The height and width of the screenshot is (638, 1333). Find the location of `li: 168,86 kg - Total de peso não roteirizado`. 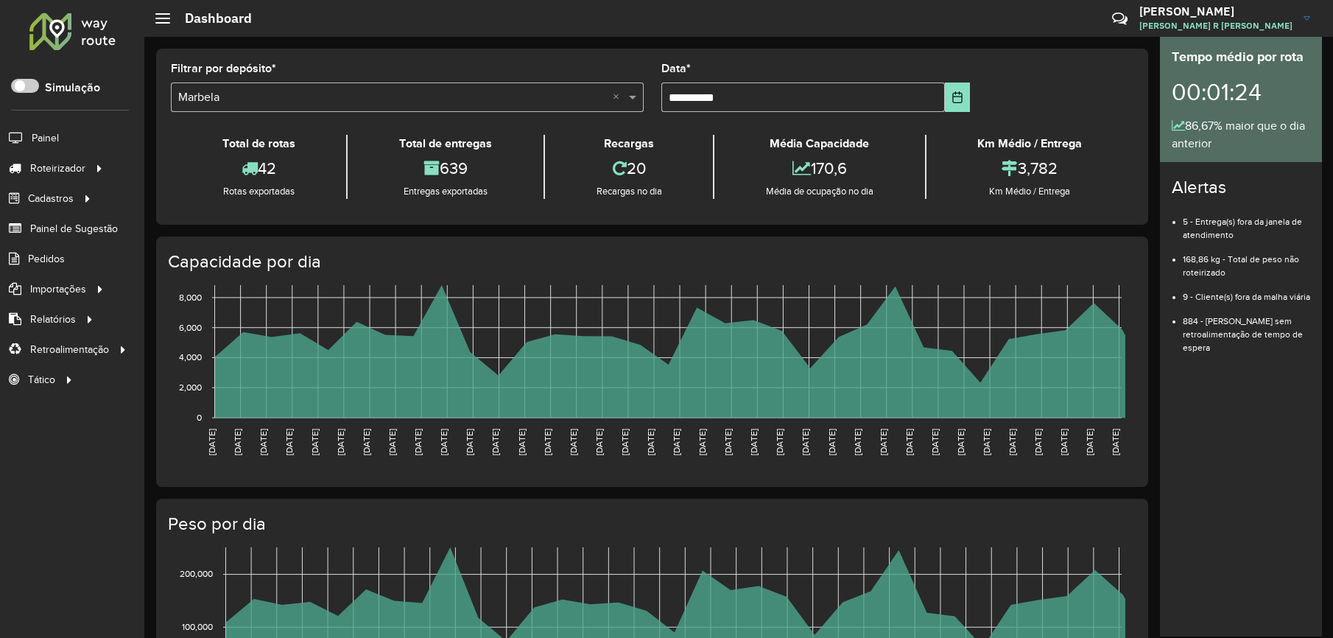

li: 168,86 kg - Total de peso não roteirizado is located at coordinates (1246, 260).